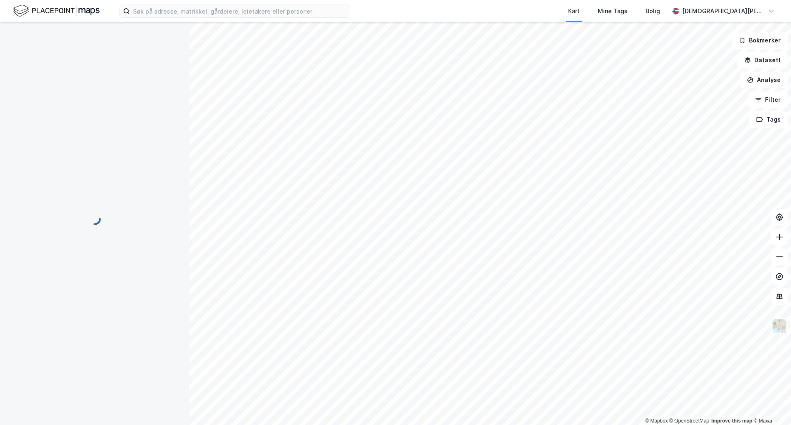  I want to click on button: Tags, so click(768, 119).